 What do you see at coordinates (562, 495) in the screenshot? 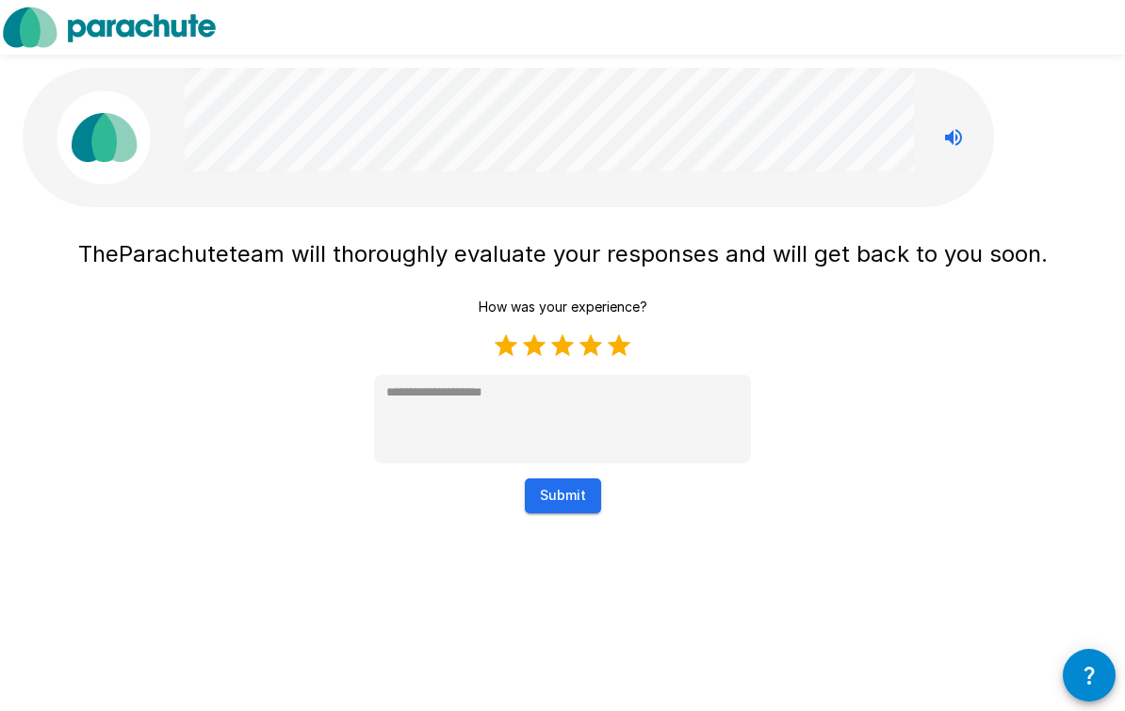
I see `button: Submit` at bounding box center [562, 495].